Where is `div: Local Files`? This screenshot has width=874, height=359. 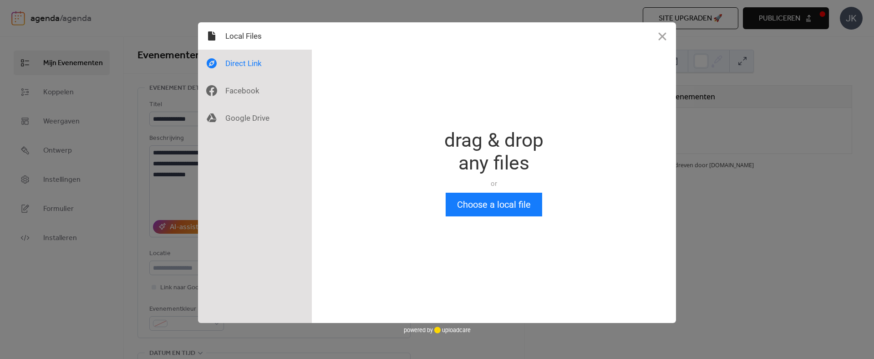
div: Local Files is located at coordinates (255, 36).